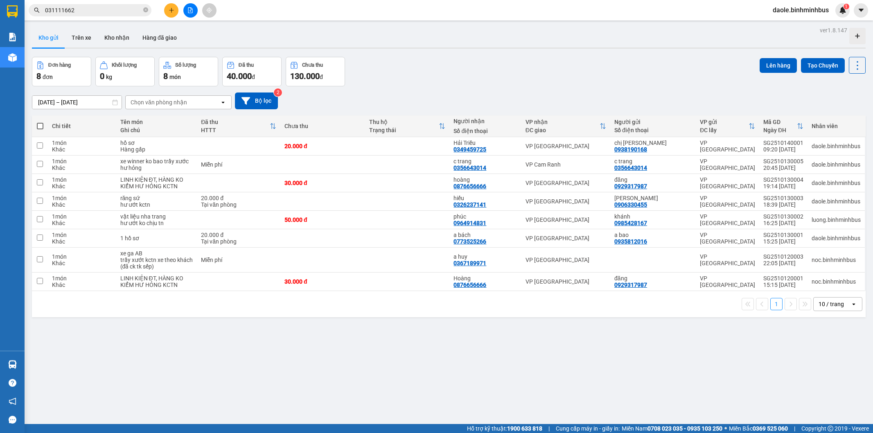  What do you see at coordinates (37, 10) in the screenshot?
I see `span: search` at bounding box center [37, 10].